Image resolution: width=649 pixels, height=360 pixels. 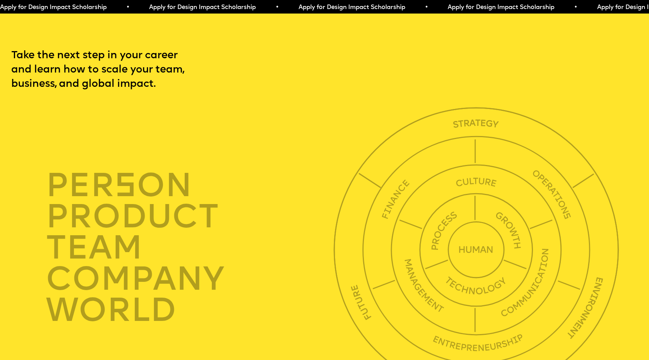 I want to click on div: per on, so click(x=192, y=185).